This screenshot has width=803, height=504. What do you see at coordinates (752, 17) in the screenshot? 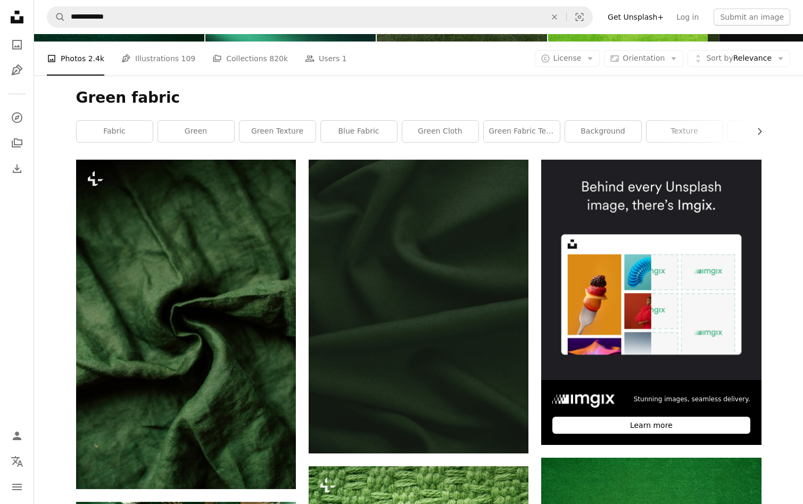
I see `button: Submit an image` at bounding box center [752, 17].